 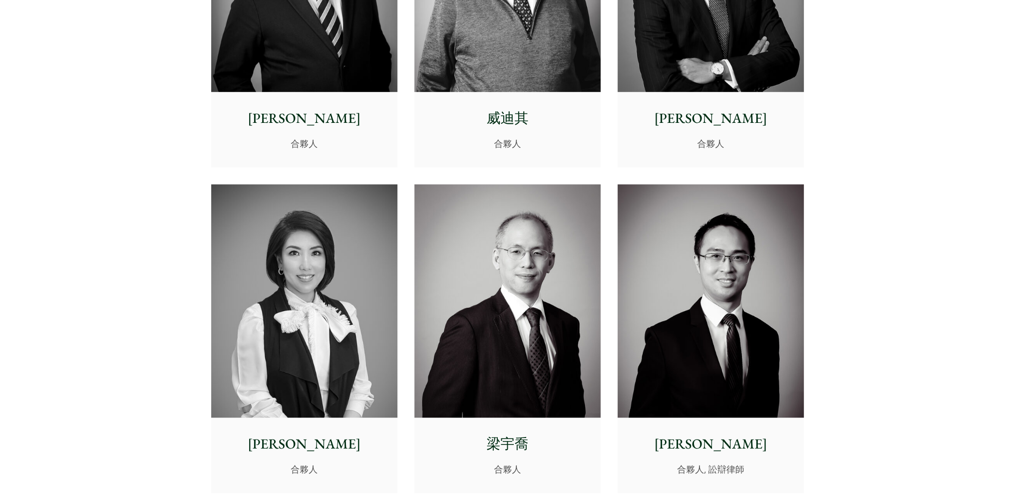 I want to click on p: 合夥人, 訟辯律師, so click(x=710, y=469).